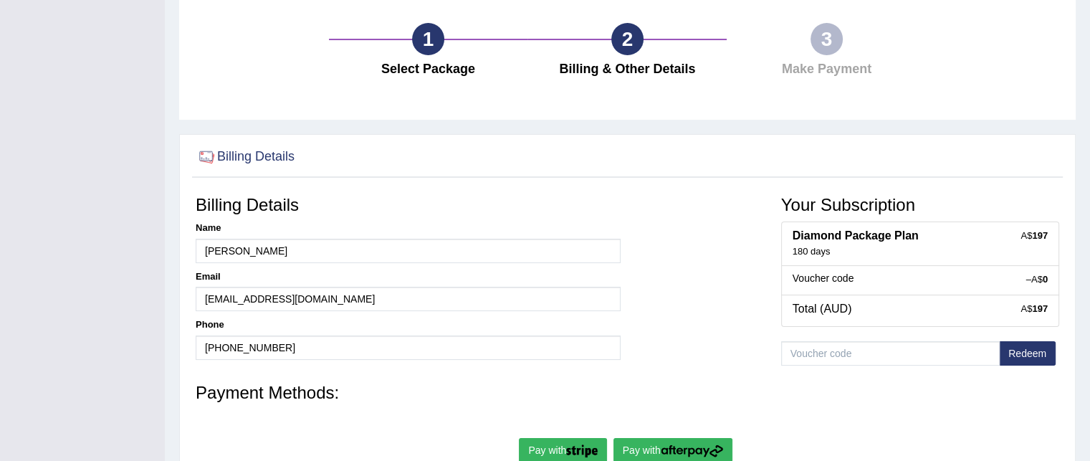  I want to click on input: Voucher code, so click(890, 353).